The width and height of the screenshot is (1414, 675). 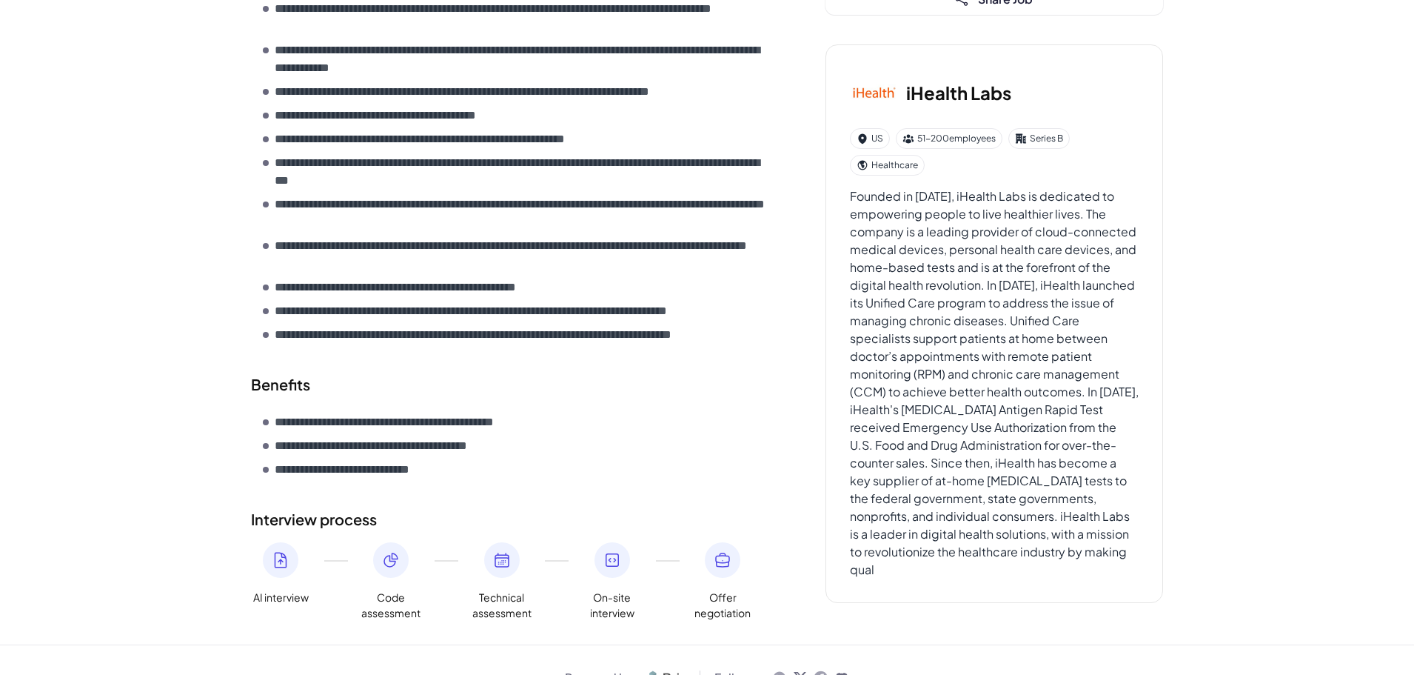 What do you see at coordinates (502, 605) in the screenshot?
I see `span: Technical assessment` at bounding box center [502, 605].